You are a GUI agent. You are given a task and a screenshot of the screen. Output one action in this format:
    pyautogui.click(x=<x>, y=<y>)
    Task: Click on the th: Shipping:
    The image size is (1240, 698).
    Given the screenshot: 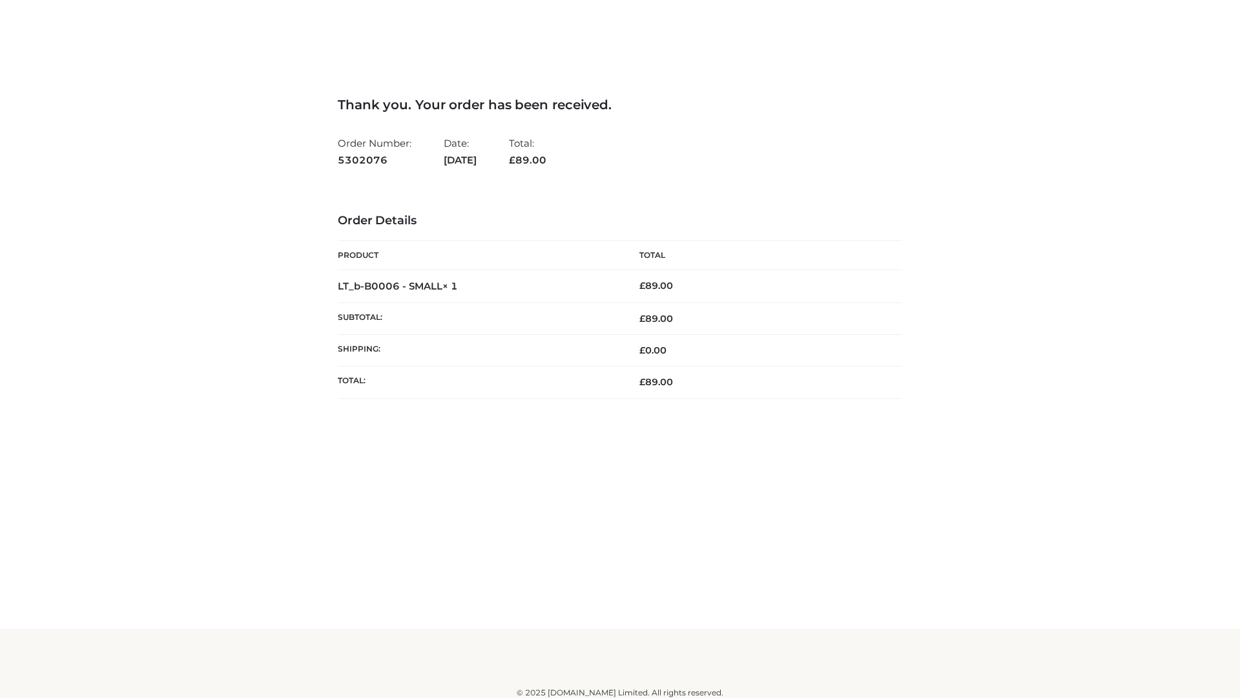 What is the action you would take?
    pyautogui.click(x=479, y=350)
    